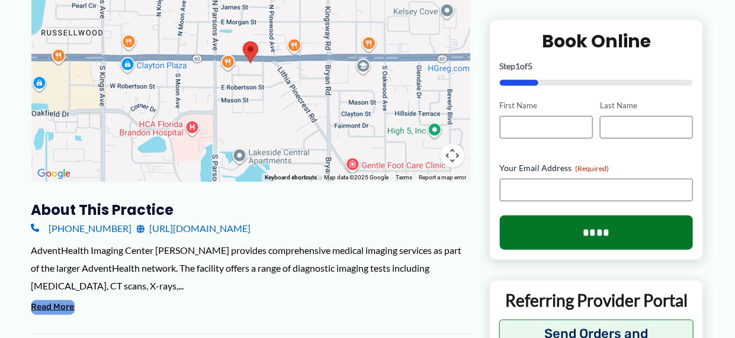 Image resolution: width=735 pixels, height=338 pixels. I want to click on img: Google, so click(54, 174).